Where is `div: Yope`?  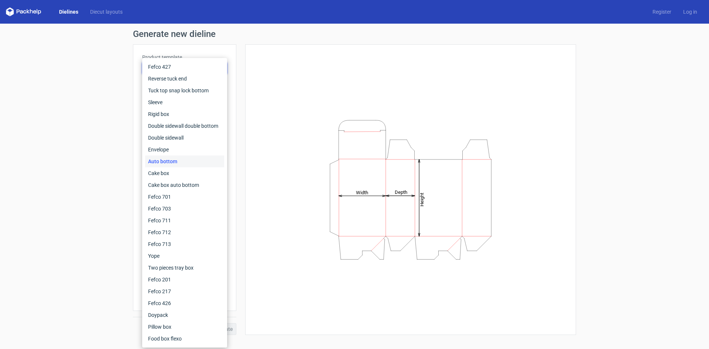
div: Yope is located at coordinates (185, 256).